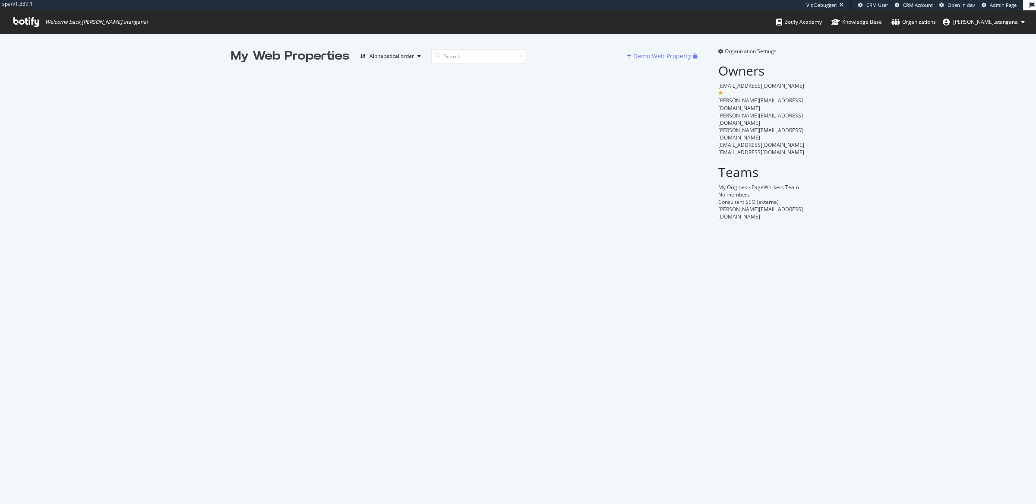  What do you see at coordinates (391, 56) in the screenshot?
I see `div: Alphabetical order` at bounding box center [391, 56].